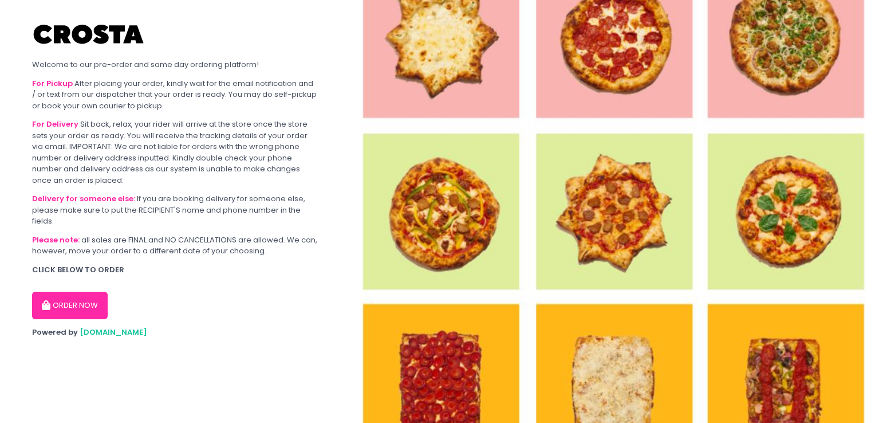 This screenshot has height=423, width=875. Describe the element at coordinates (89, 34) in the screenshot. I see `img: Crosta Pizzeria` at that location.